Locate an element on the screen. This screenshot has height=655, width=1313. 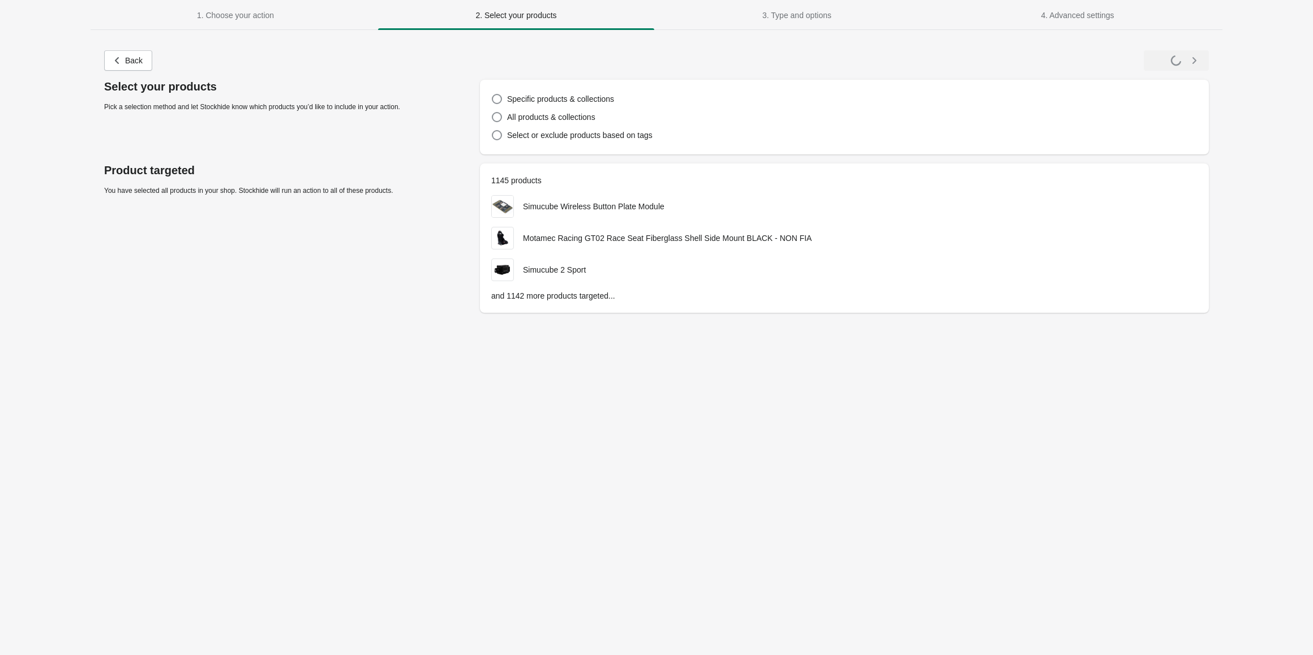
img: Motamec Racing GT02 Race Seat Fiberglass Shell Side Mount BLACK - NON FIA is located at coordinates (503, 238).